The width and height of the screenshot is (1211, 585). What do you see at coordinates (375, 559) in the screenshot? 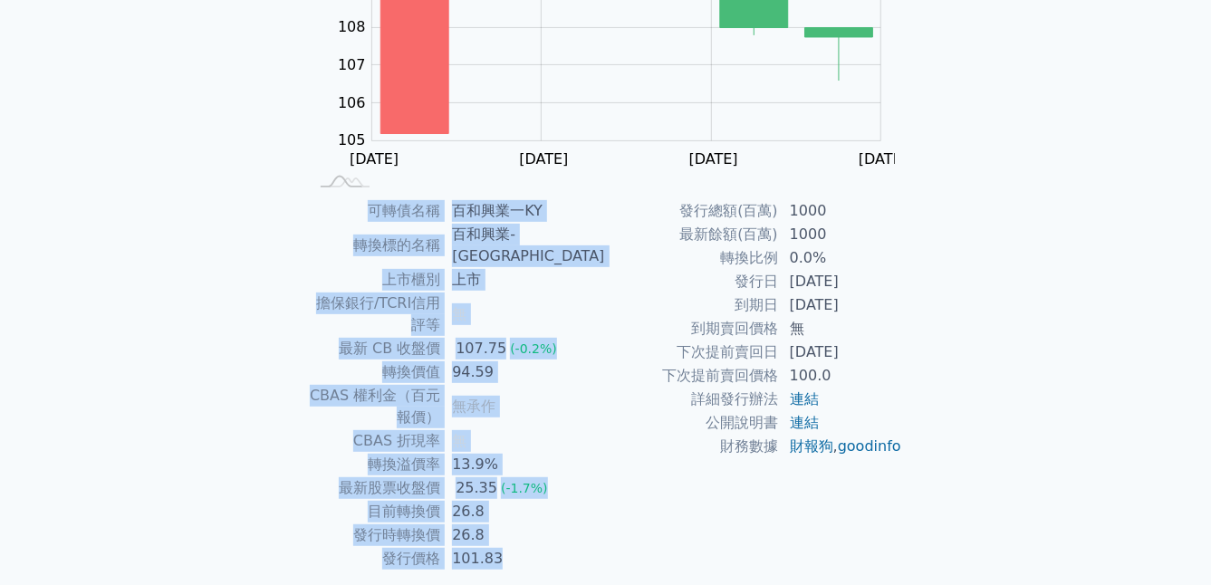
I see `td: 發行價格` at bounding box center [375, 559].